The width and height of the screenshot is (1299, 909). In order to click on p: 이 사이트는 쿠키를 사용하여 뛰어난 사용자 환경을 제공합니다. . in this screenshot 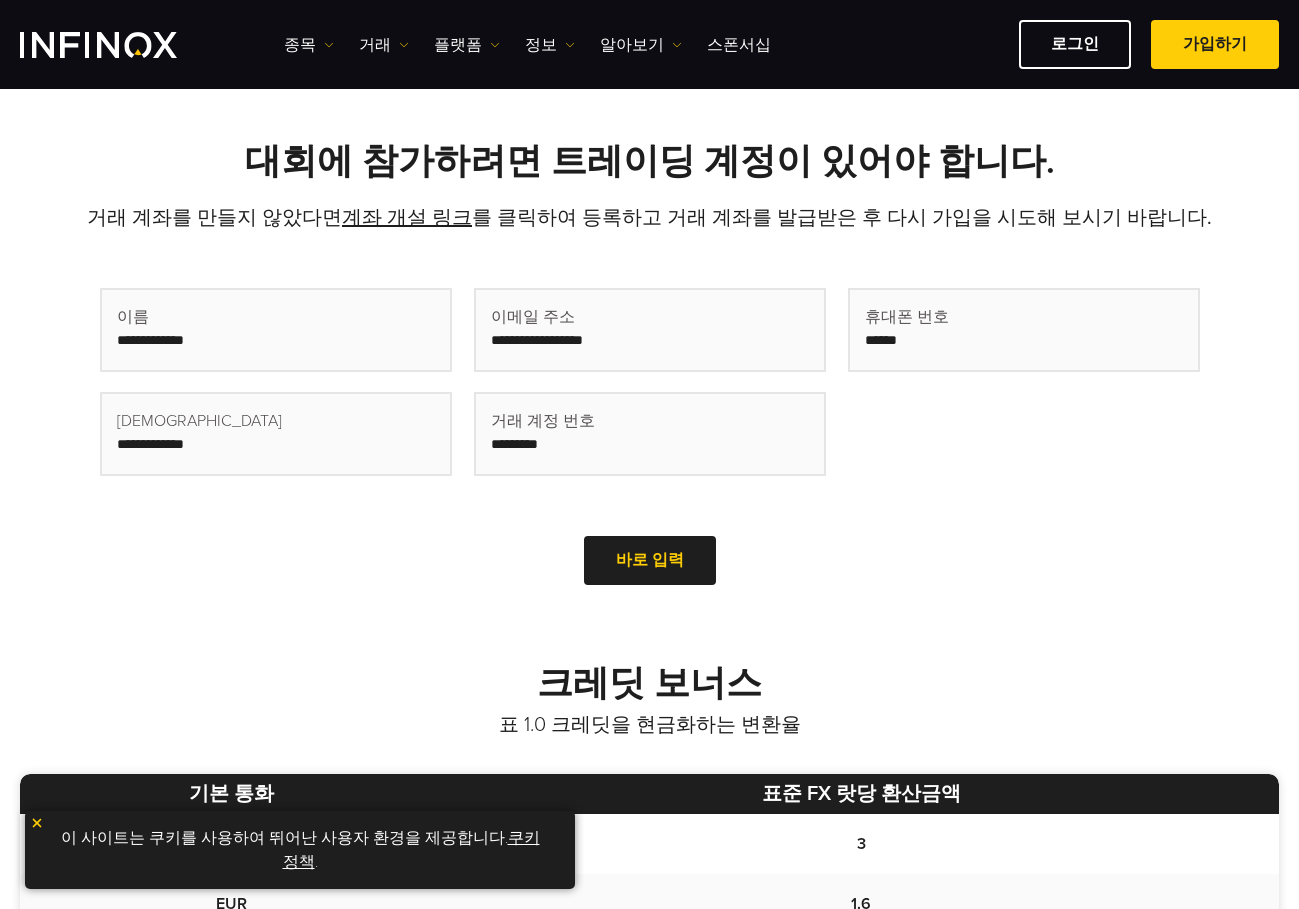, I will do `click(300, 850)`.